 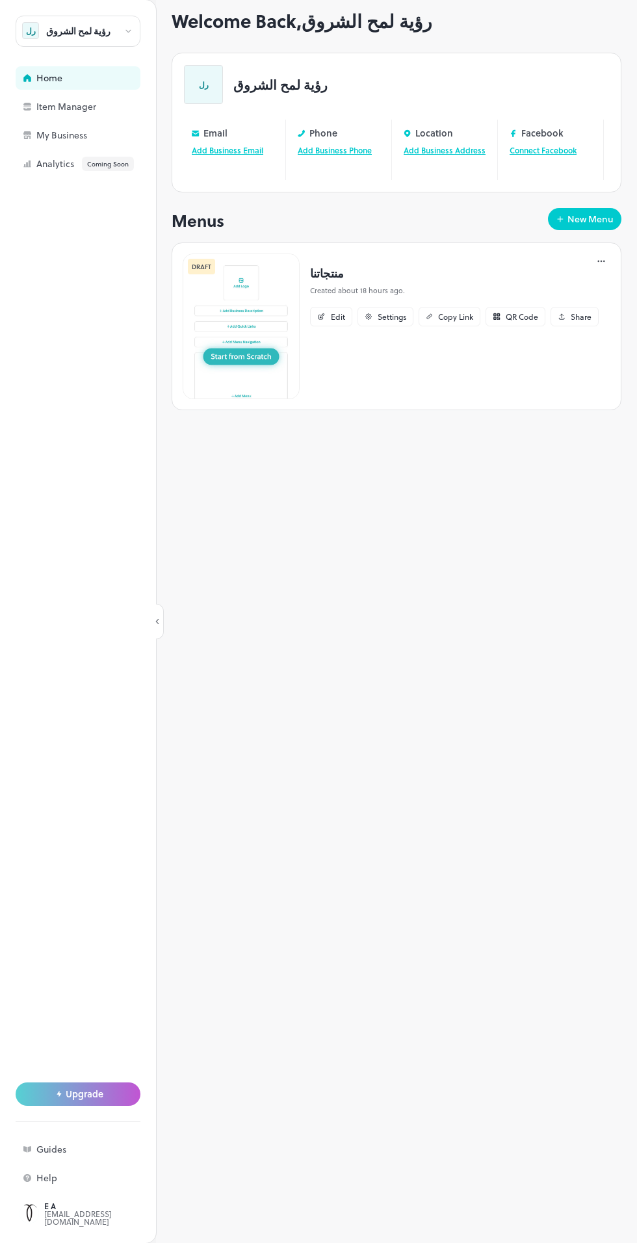 What do you see at coordinates (105, 1206) in the screenshot?
I see `div: E A` at bounding box center [105, 1206].